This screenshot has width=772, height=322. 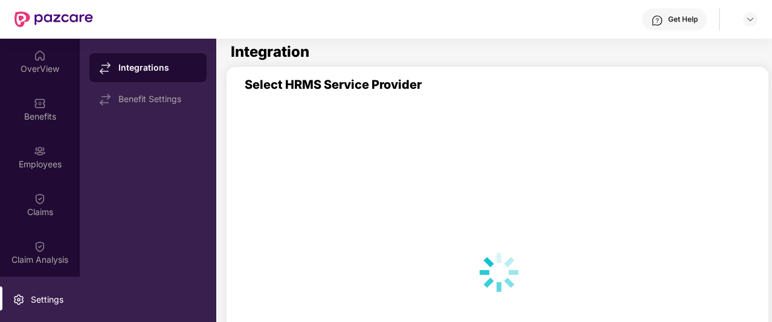 I want to click on div: Settings, so click(x=47, y=300).